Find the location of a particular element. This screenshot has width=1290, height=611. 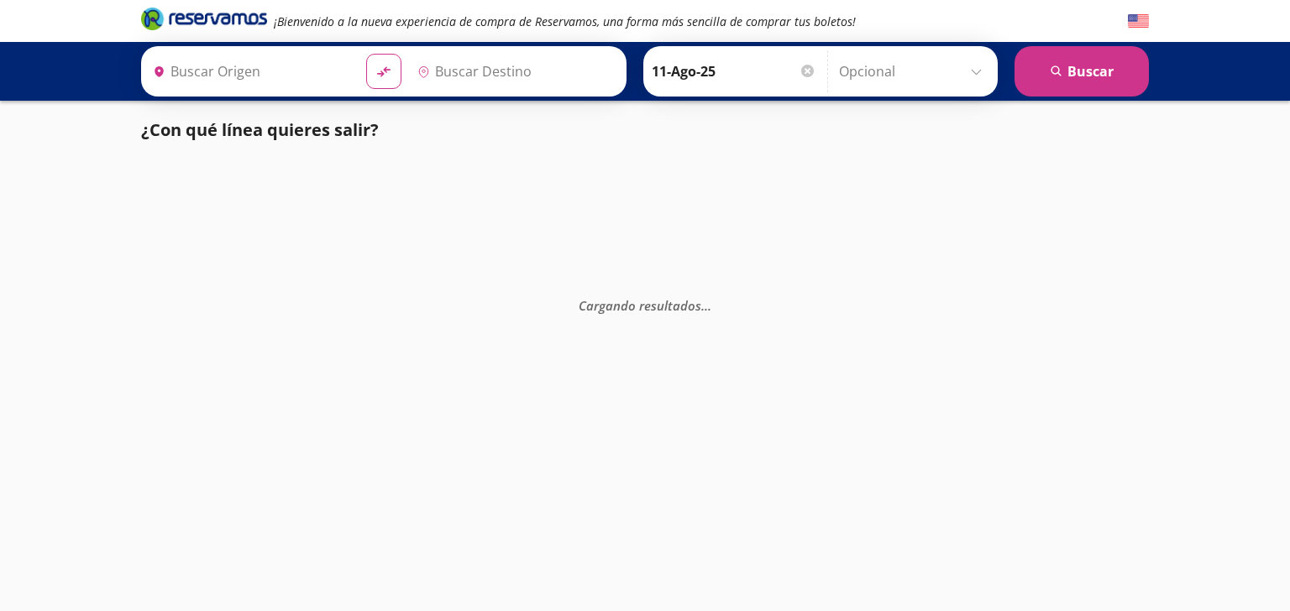

button: English is located at coordinates (1138, 21).